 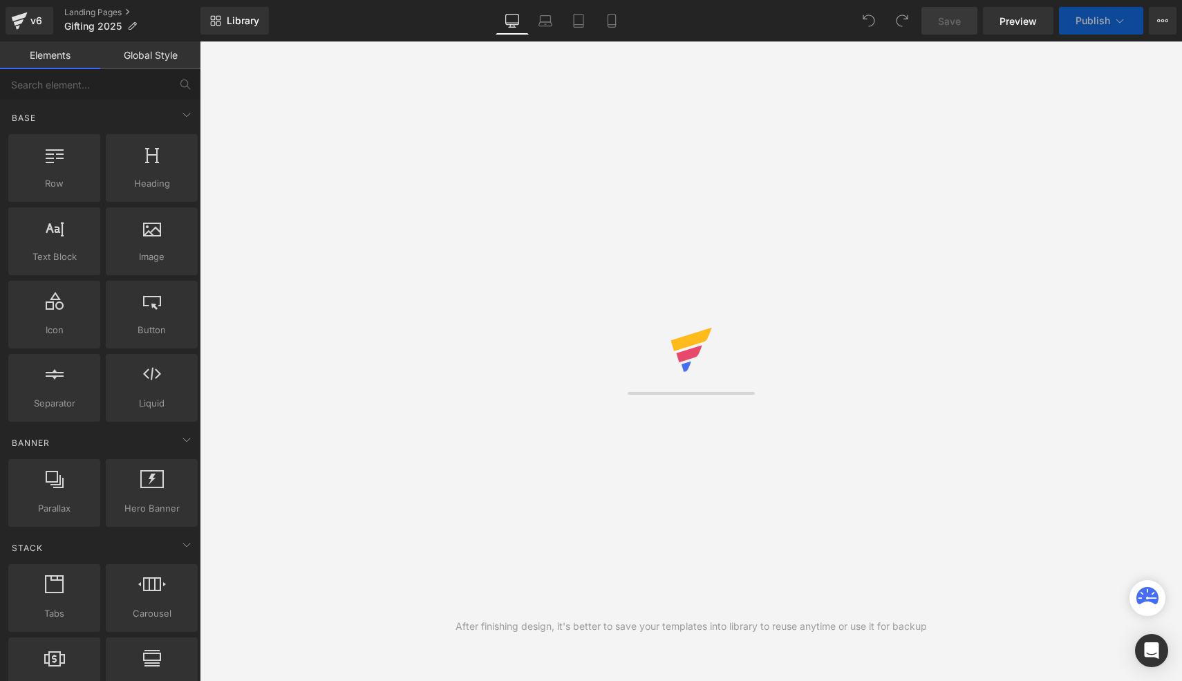 What do you see at coordinates (1018, 21) in the screenshot?
I see `a: Preview` at bounding box center [1018, 21].